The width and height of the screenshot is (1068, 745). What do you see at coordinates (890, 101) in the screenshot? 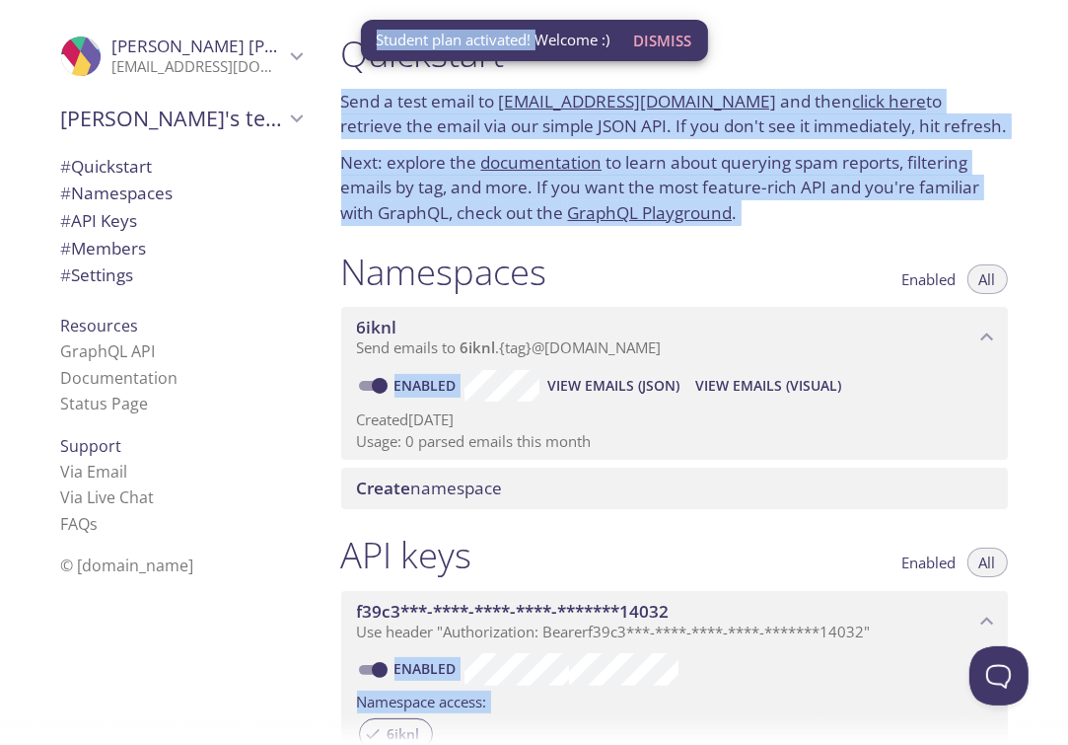
I see `a: click here` at bounding box center [890, 101].